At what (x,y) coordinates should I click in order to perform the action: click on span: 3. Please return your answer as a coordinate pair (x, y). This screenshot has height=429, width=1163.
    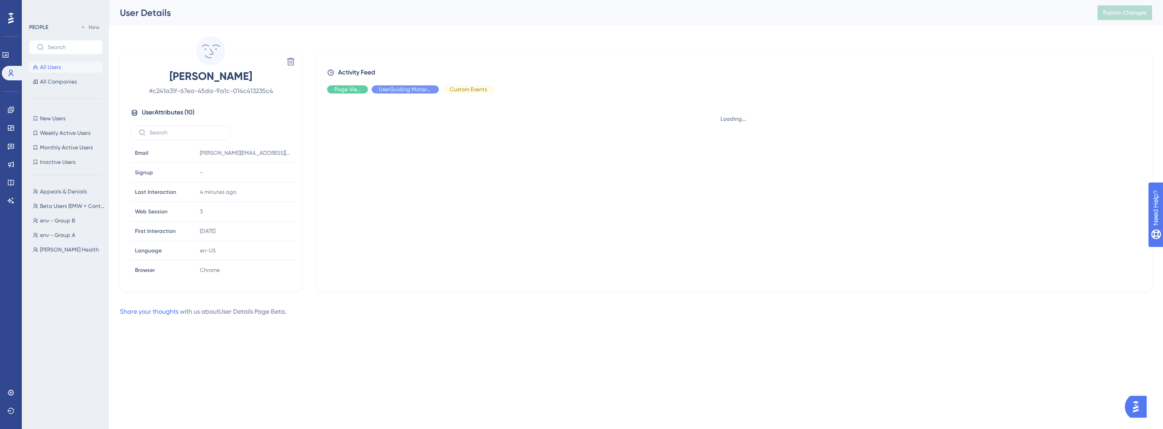
    Looking at the image, I should click on (201, 212).